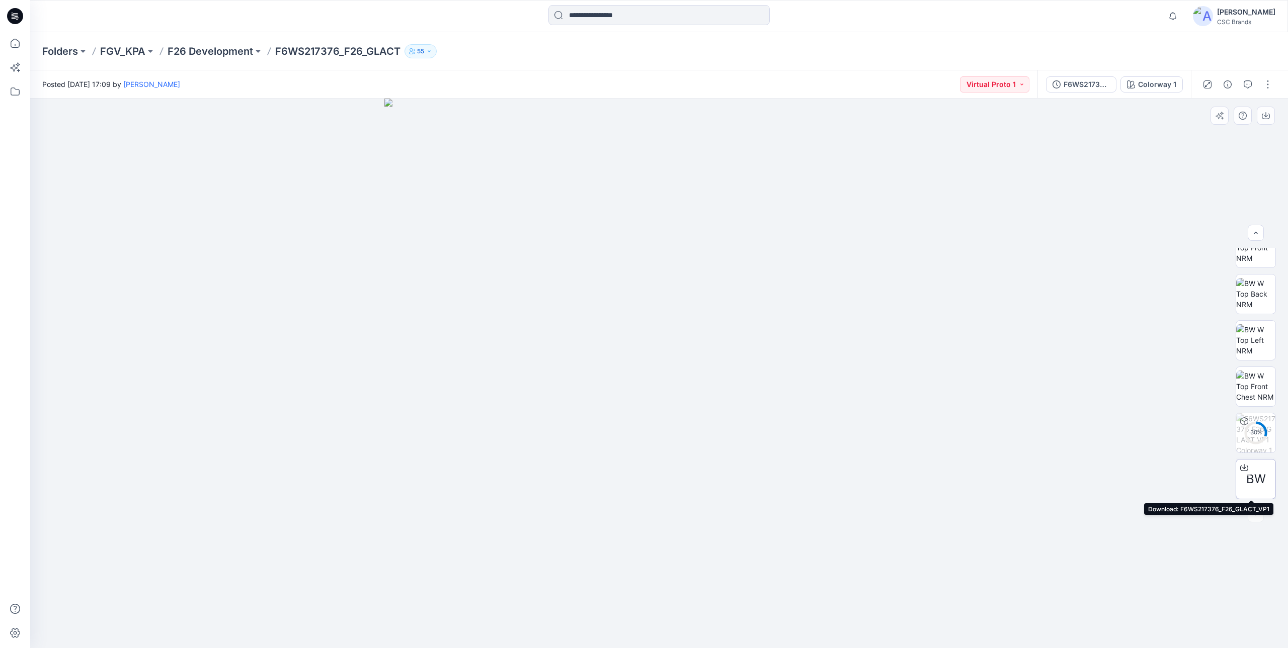 The width and height of the screenshot is (1288, 648). Describe the element at coordinates (123, 51) in the screenshot. I see `a: FGV_KPA` at that location.